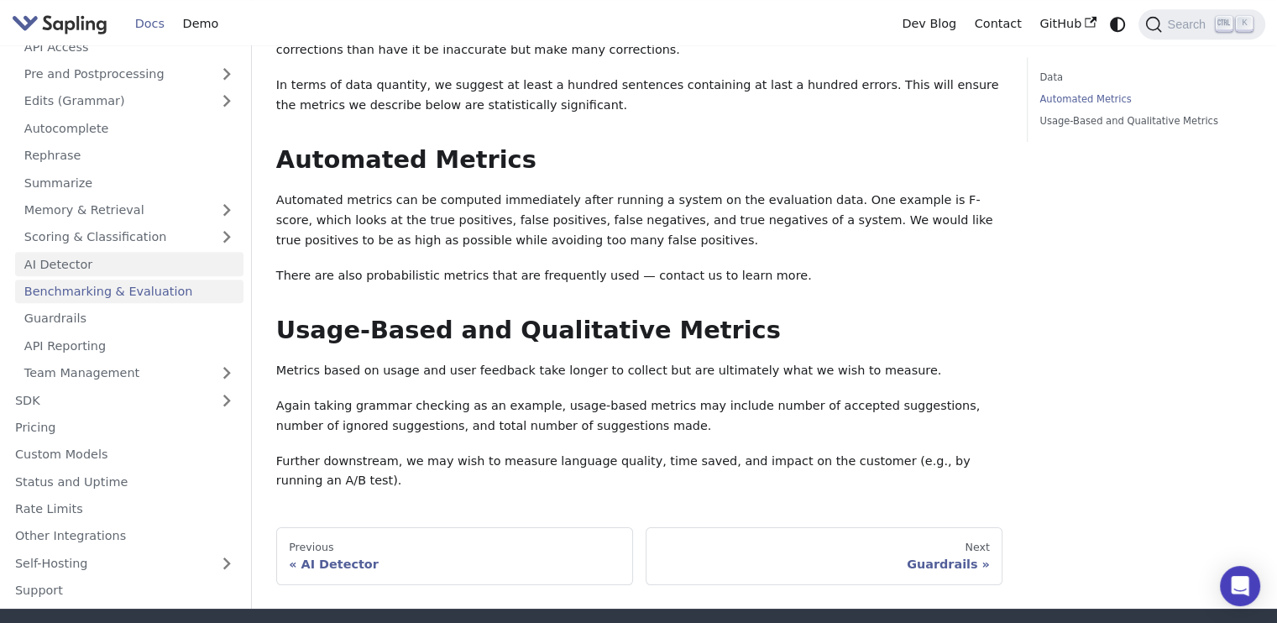 The width and height of the screenshot is (1277, 623). What do you see at coordinates (107, 401) in the screenshot?
I see `a: SDK` at bounding box center [107, 401].